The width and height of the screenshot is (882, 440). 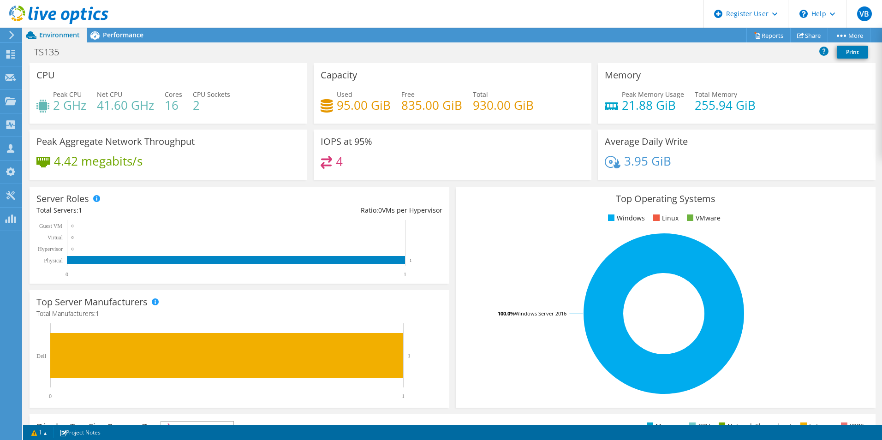 I want to click on text: Dell, so click(x=41, y=356).